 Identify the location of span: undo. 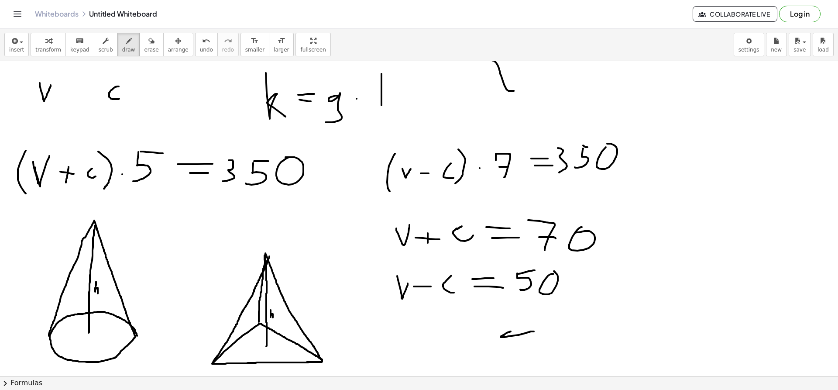
(206, 50).